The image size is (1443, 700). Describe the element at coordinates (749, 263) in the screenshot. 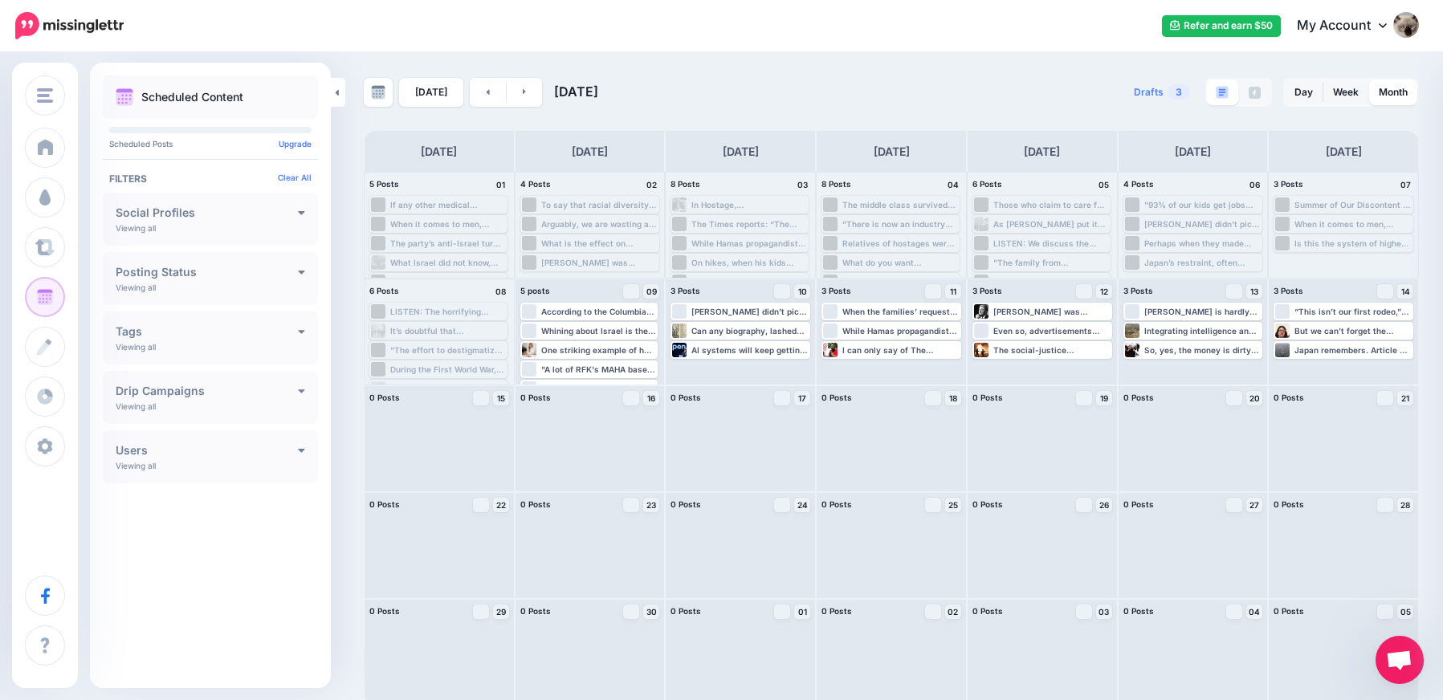

I see `div: On hikes, when his kids would plaintively ask when they would be reaching the summit, he would sa...` at that location.